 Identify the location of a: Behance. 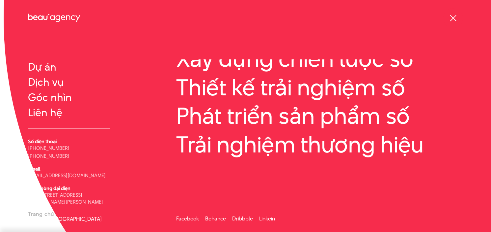
(216, 218).